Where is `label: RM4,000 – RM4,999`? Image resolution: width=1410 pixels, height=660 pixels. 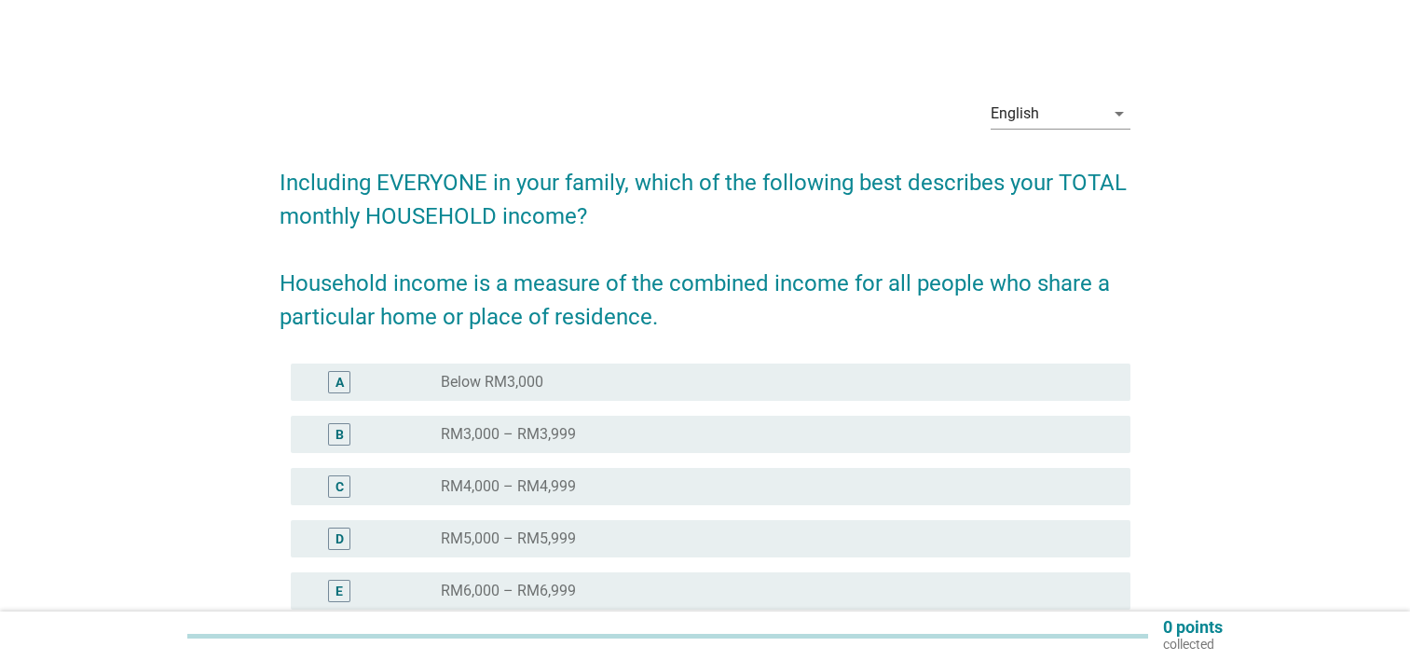
label: RM4,000 – RM4,999 is located at coordinates (508, 487).